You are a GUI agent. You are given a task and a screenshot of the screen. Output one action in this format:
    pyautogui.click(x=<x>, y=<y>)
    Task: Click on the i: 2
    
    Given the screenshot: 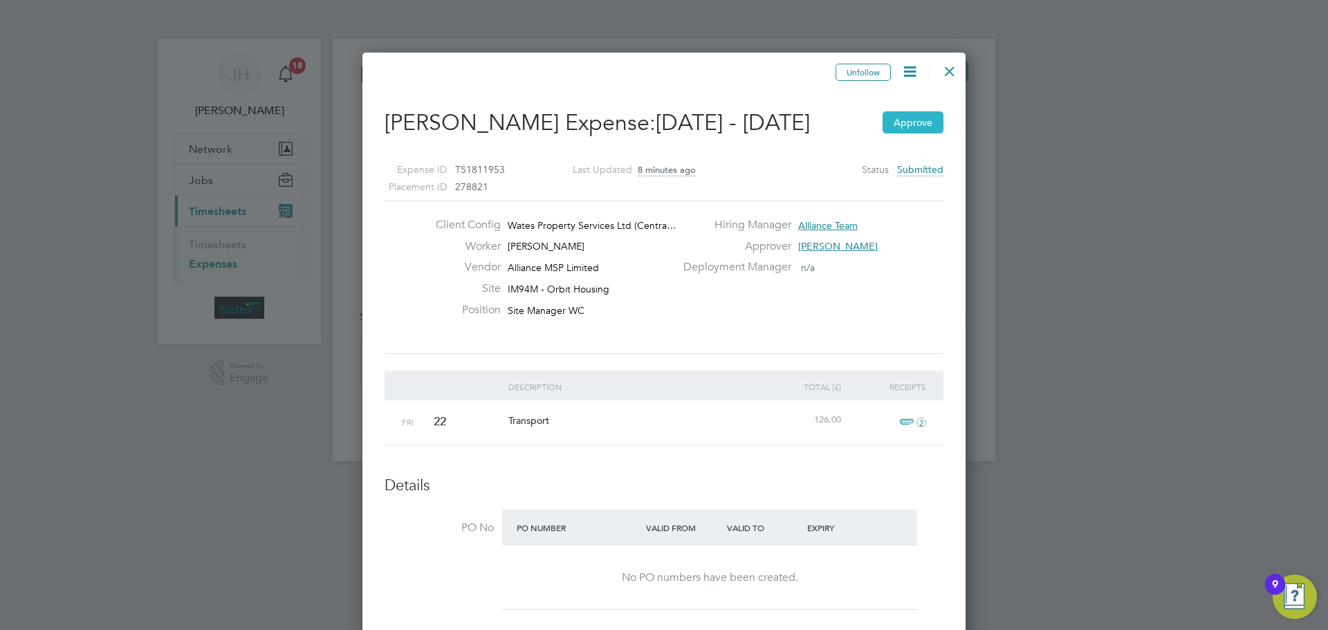 What is the action you would take?
    pyautogui.click(x=921, y=423)
    